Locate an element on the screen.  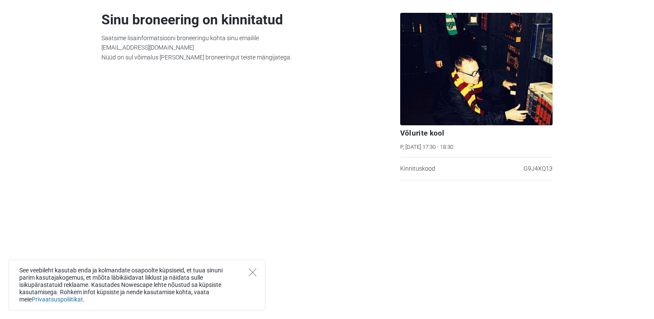
p: Kinnituskood is located at coordinates (418, 169).